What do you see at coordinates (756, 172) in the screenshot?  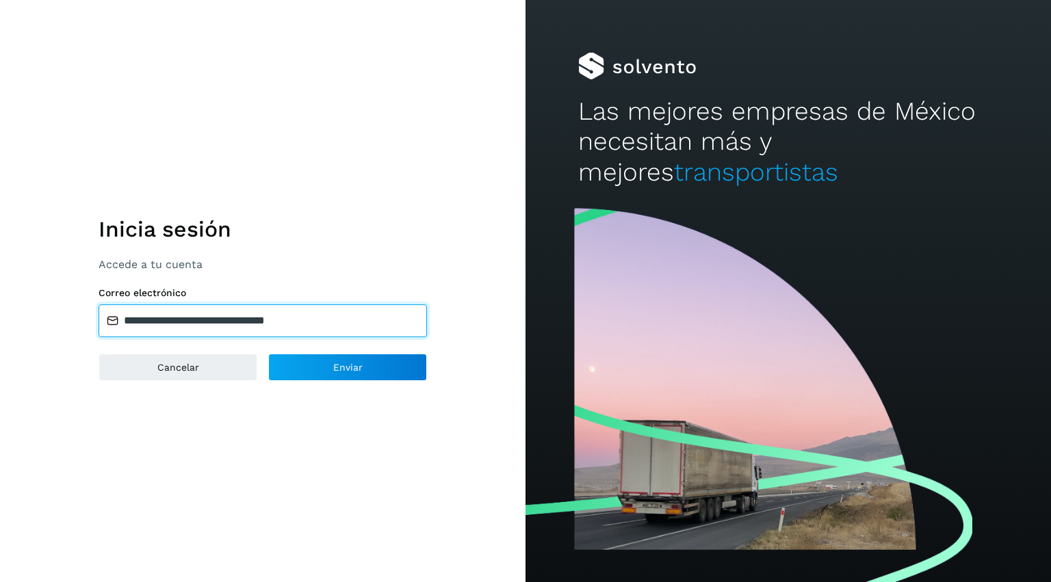 I see `span: transportistas` at bounding box center [756, 172].